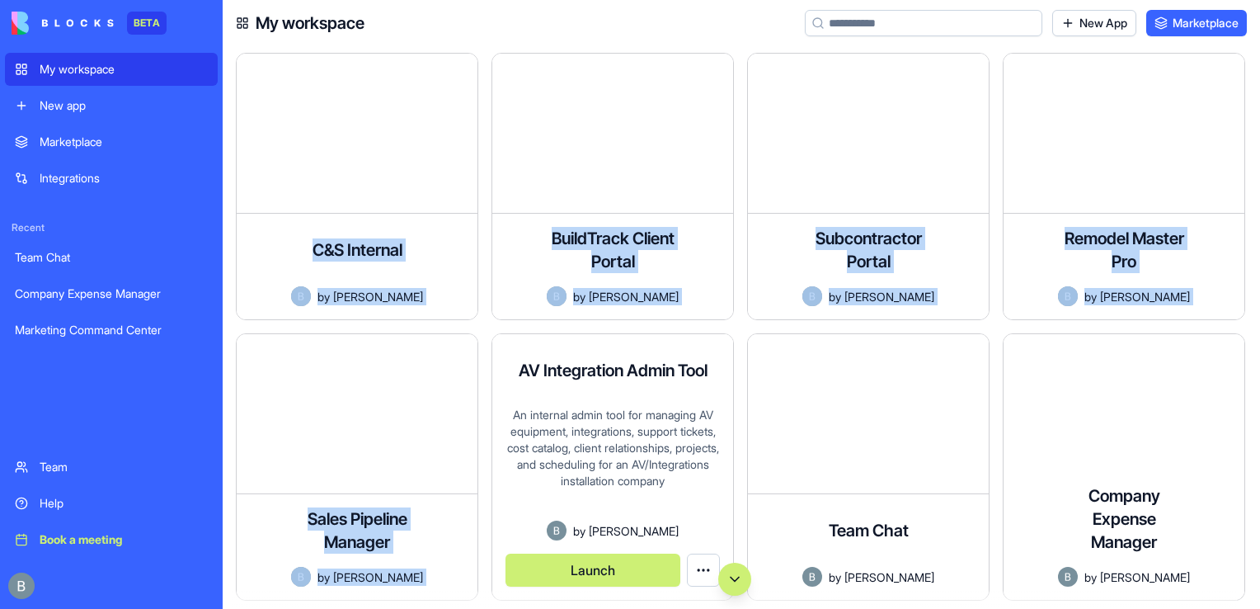  I want to click on h4: Company Expense Manager, so click(1124, 519).